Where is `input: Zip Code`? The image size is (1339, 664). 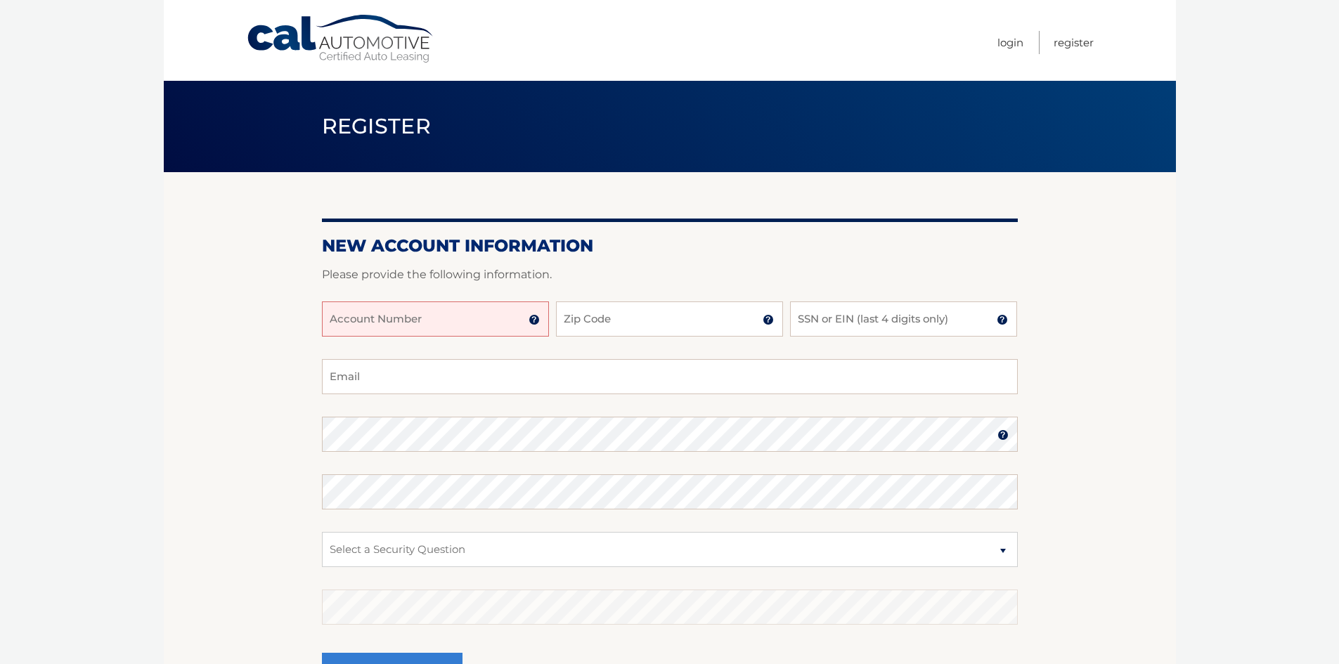
input: Zip Code is located at coordinates (669, 319).